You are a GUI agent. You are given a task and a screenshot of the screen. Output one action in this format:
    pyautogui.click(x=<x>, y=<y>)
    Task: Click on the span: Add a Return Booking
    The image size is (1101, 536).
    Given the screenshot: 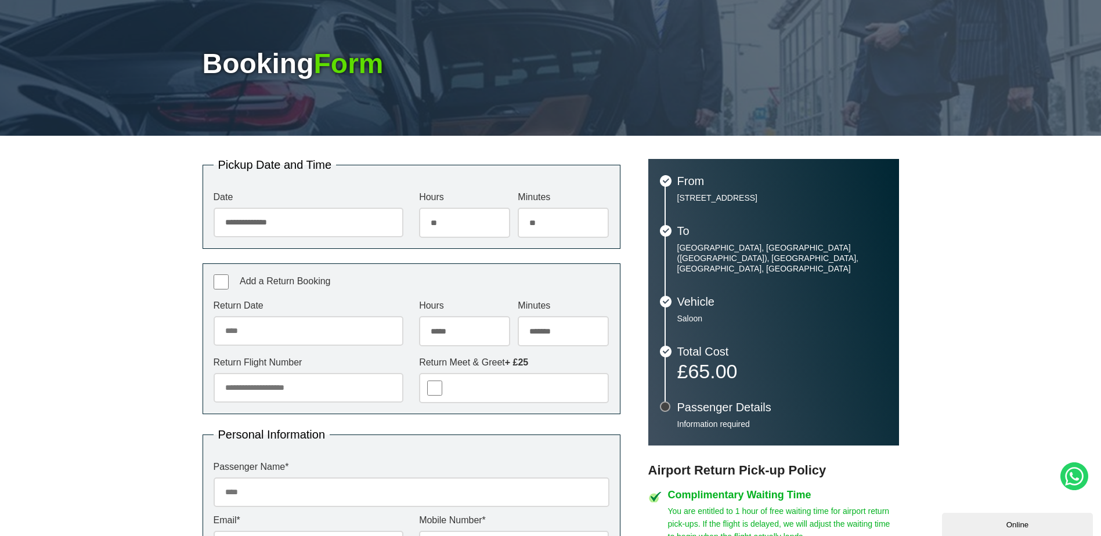 What is the action you would take?
    pyautogui.click(x=285, y=281)
    